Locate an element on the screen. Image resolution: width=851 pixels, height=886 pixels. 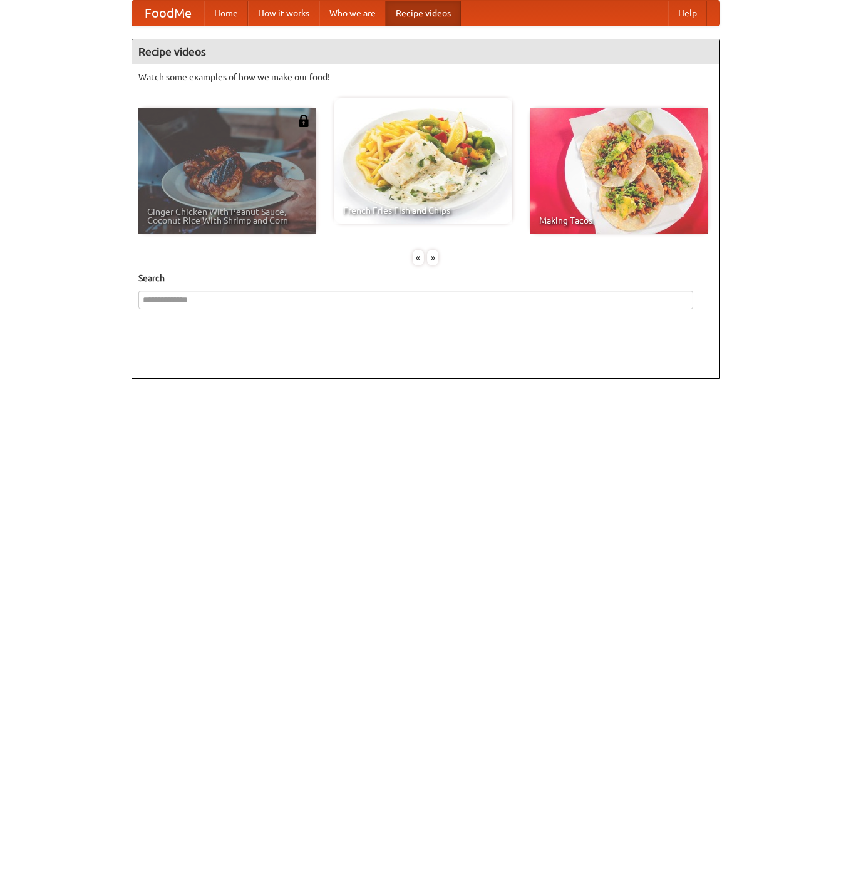
a: French Fries Fish and Chips is located at coordinates (423, 161).